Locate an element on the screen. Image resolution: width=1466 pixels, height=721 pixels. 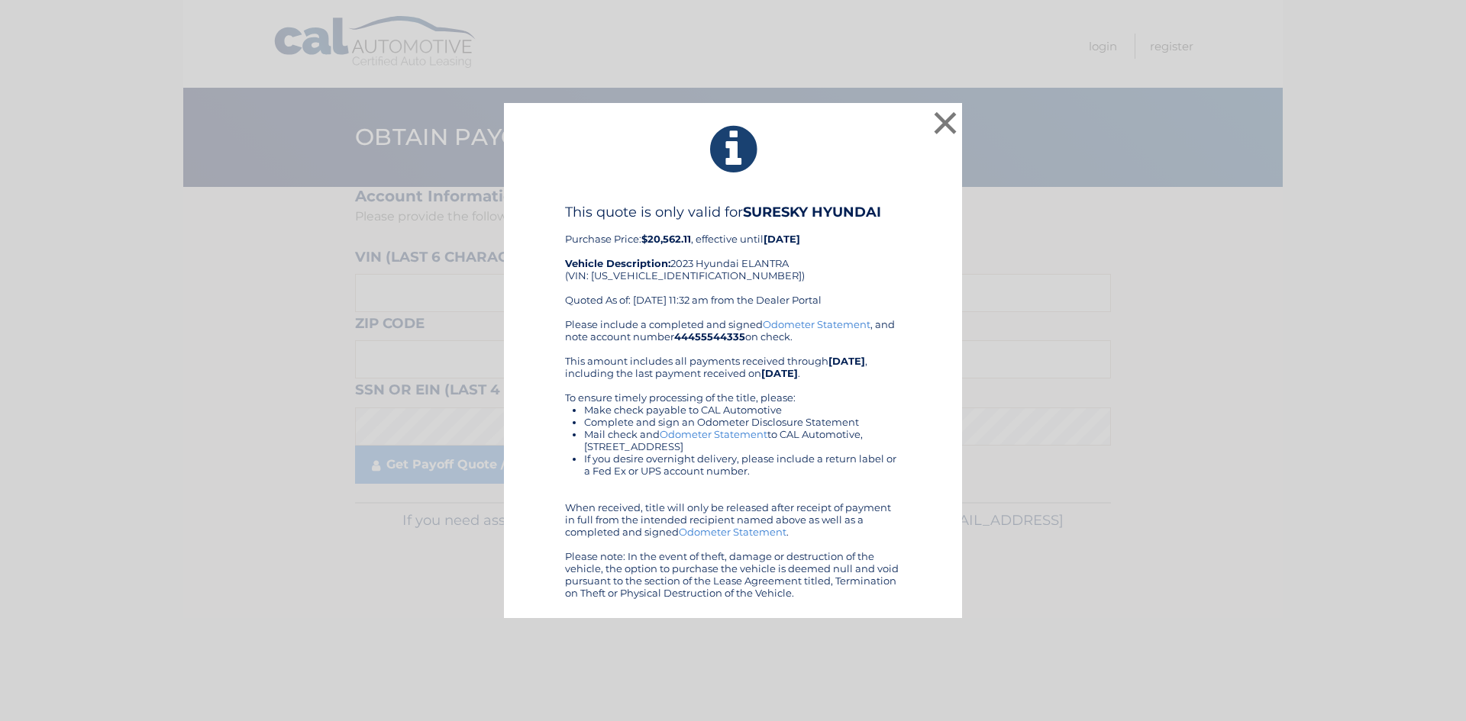
strong: Vehicle Description: is located at coordinates (618, 263).